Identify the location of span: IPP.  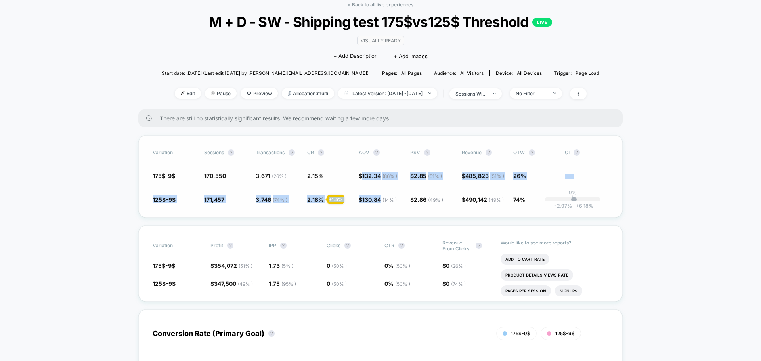
(272, 245).